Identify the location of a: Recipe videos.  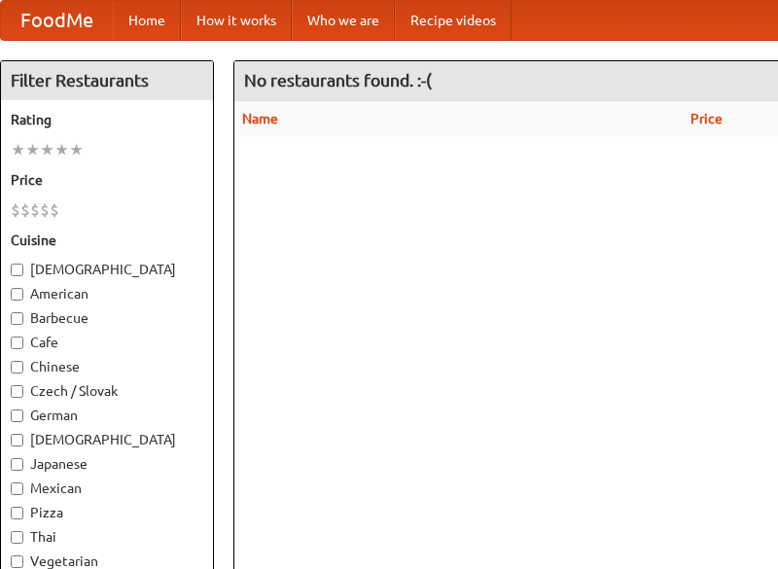
(453, 20).